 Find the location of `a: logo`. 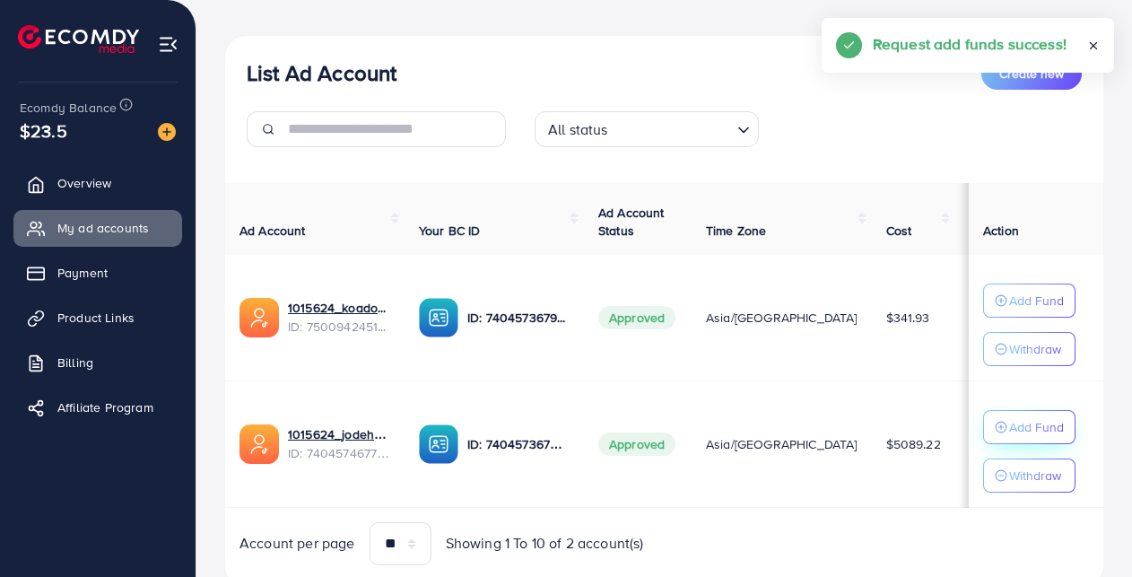

a: logo is located at coordinates (78, 39).